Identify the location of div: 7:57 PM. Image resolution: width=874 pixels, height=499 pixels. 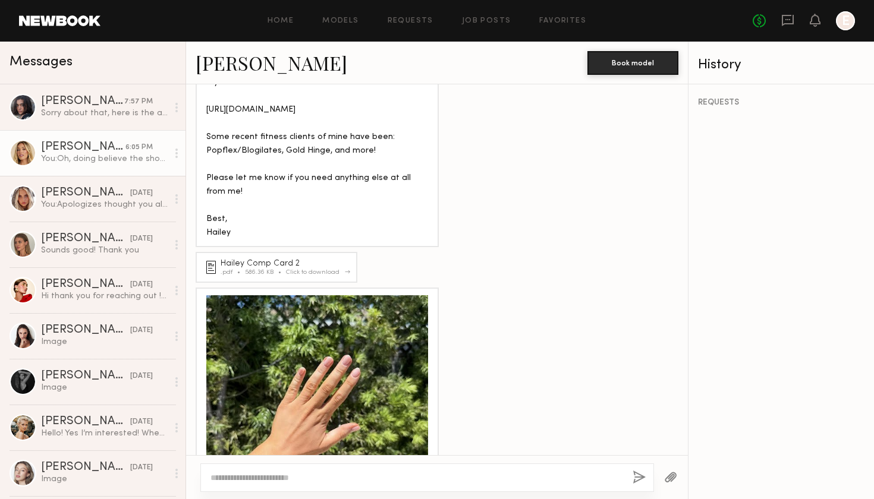
(139, 102).